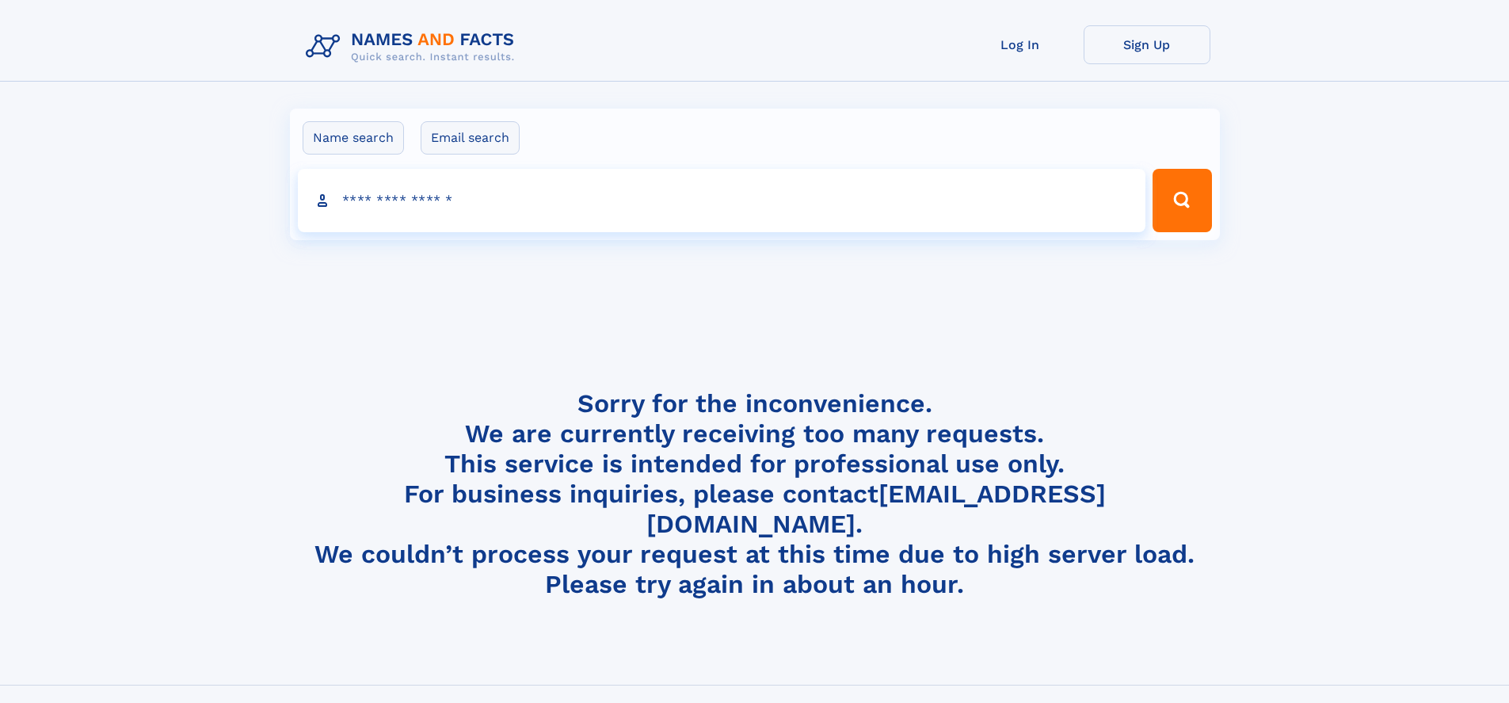 The width and height of the screenshot is (1509, 703). What do you see at coordinates (1182, 200) in the screenshot?
I see `button: Search Button` at bounding box center [1182, 200].